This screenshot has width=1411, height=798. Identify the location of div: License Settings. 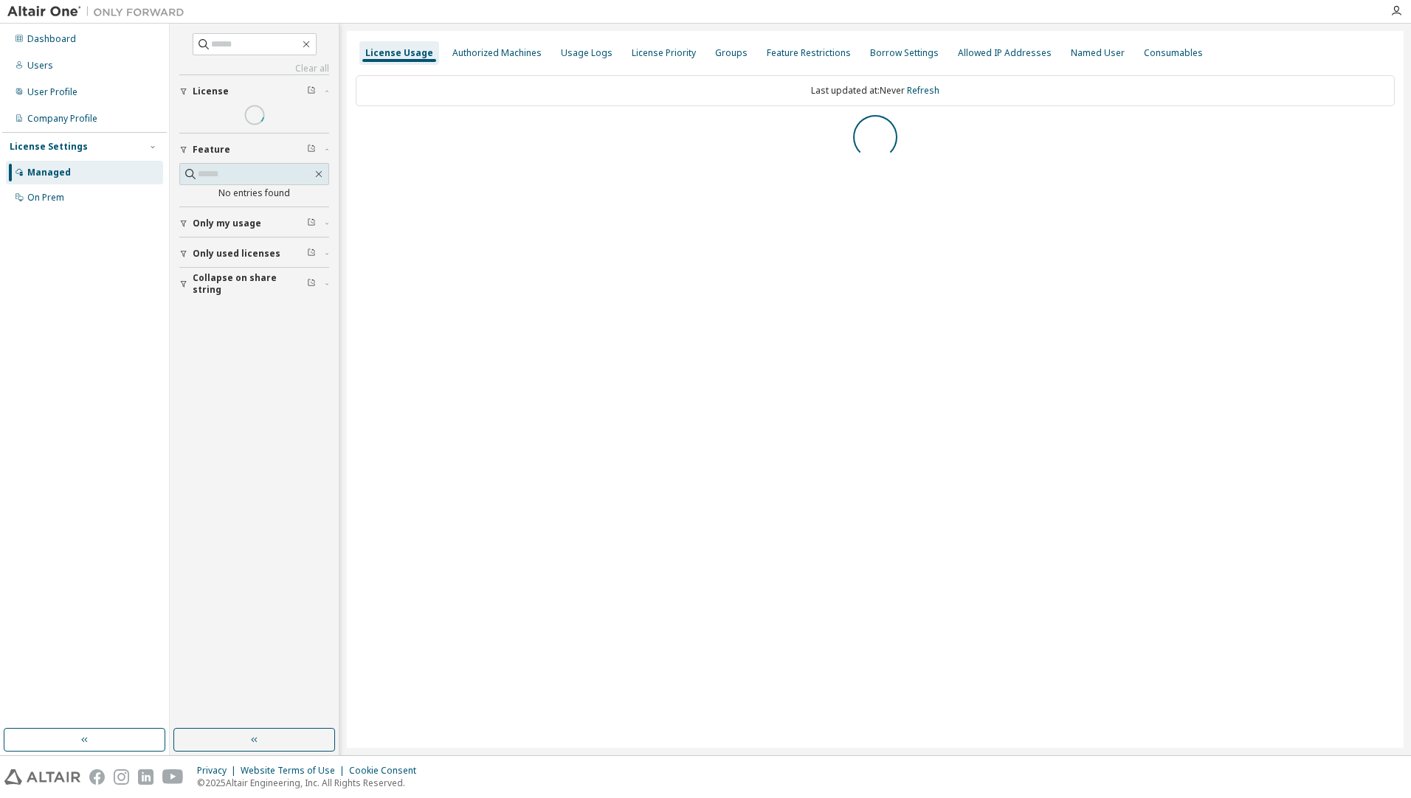
(49, 147).